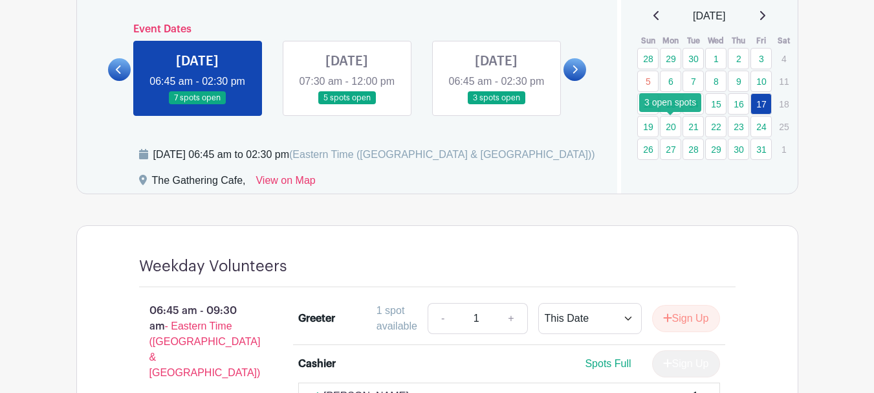 This screenshot has height=393, width=874. What do you see at coordinates (316, 318) in the screenshot?
I see `div: Greeter` at bounding box center [316, 318].